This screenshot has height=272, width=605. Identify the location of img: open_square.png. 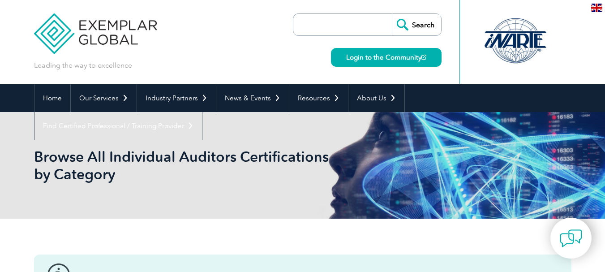
(424, 57).